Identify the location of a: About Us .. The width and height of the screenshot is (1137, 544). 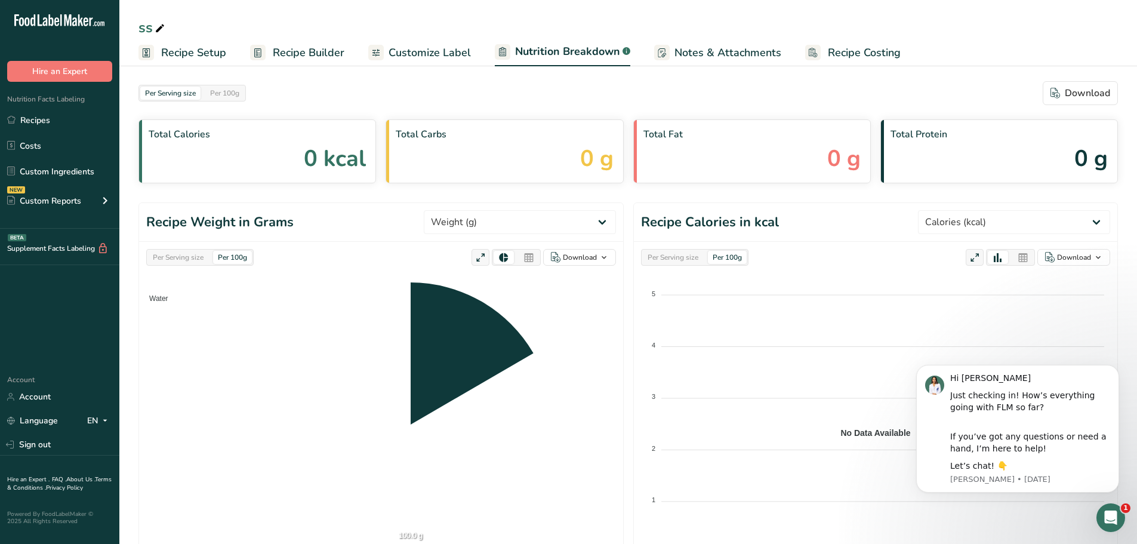
(81, 479).